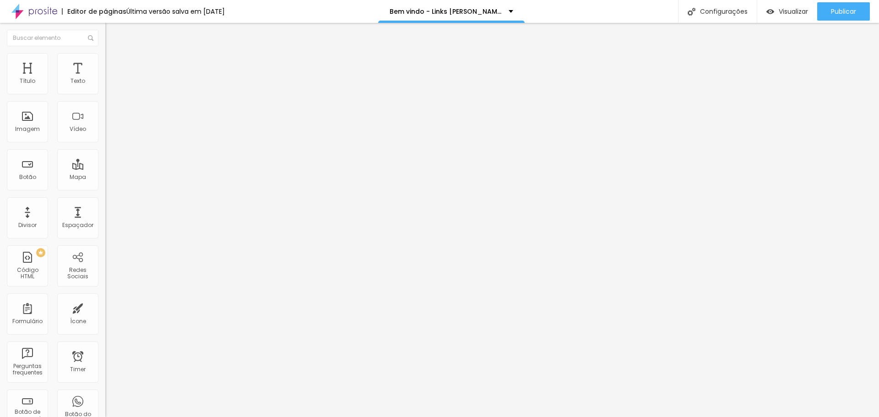 The image size is (879, 417). Describe the element at coordinates (77, 273) in the screenshot. I see `div: Redes Sociais` at that location.